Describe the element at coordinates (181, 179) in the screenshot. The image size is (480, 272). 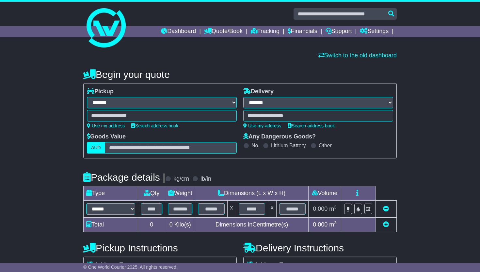
I see `label: kg/cm` at that location.